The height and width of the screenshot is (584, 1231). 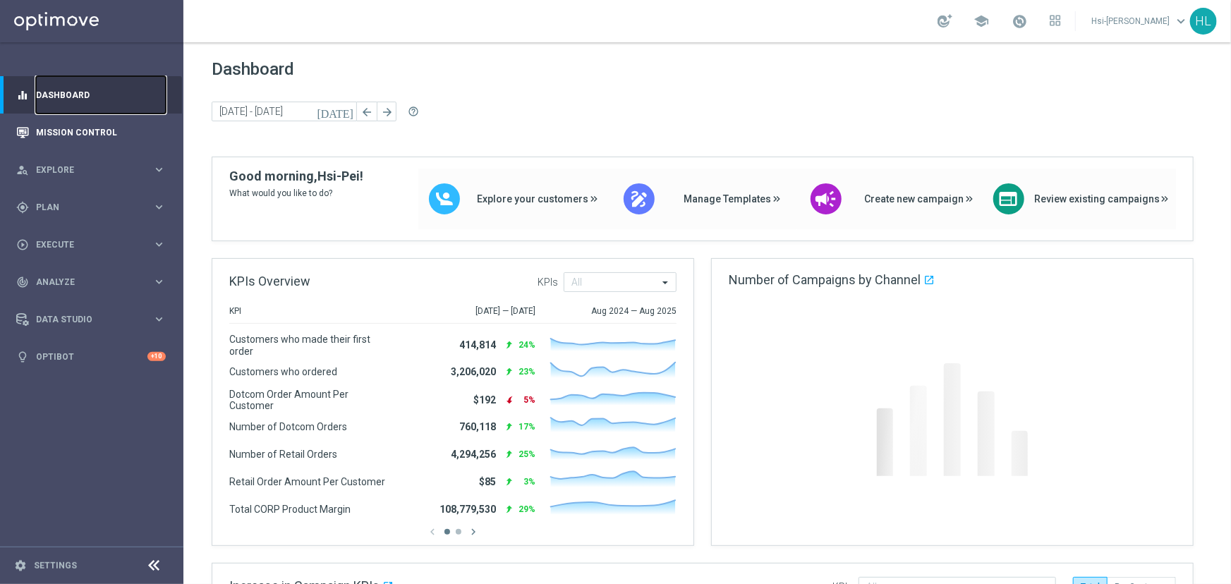 I want to click on div: Plan, so click(x=84, y=207).